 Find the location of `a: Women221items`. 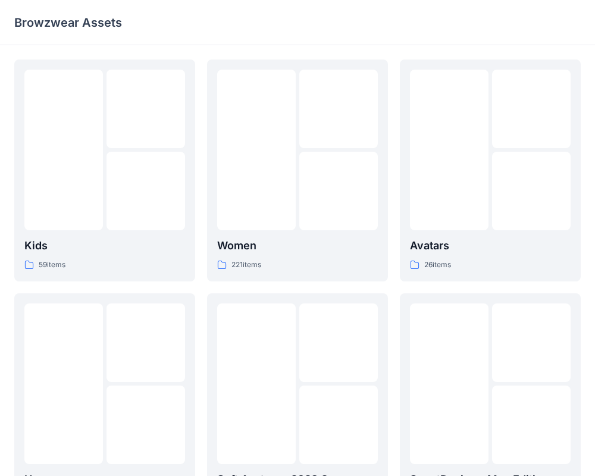

a: Women221items is located at coordinates (298, 170).